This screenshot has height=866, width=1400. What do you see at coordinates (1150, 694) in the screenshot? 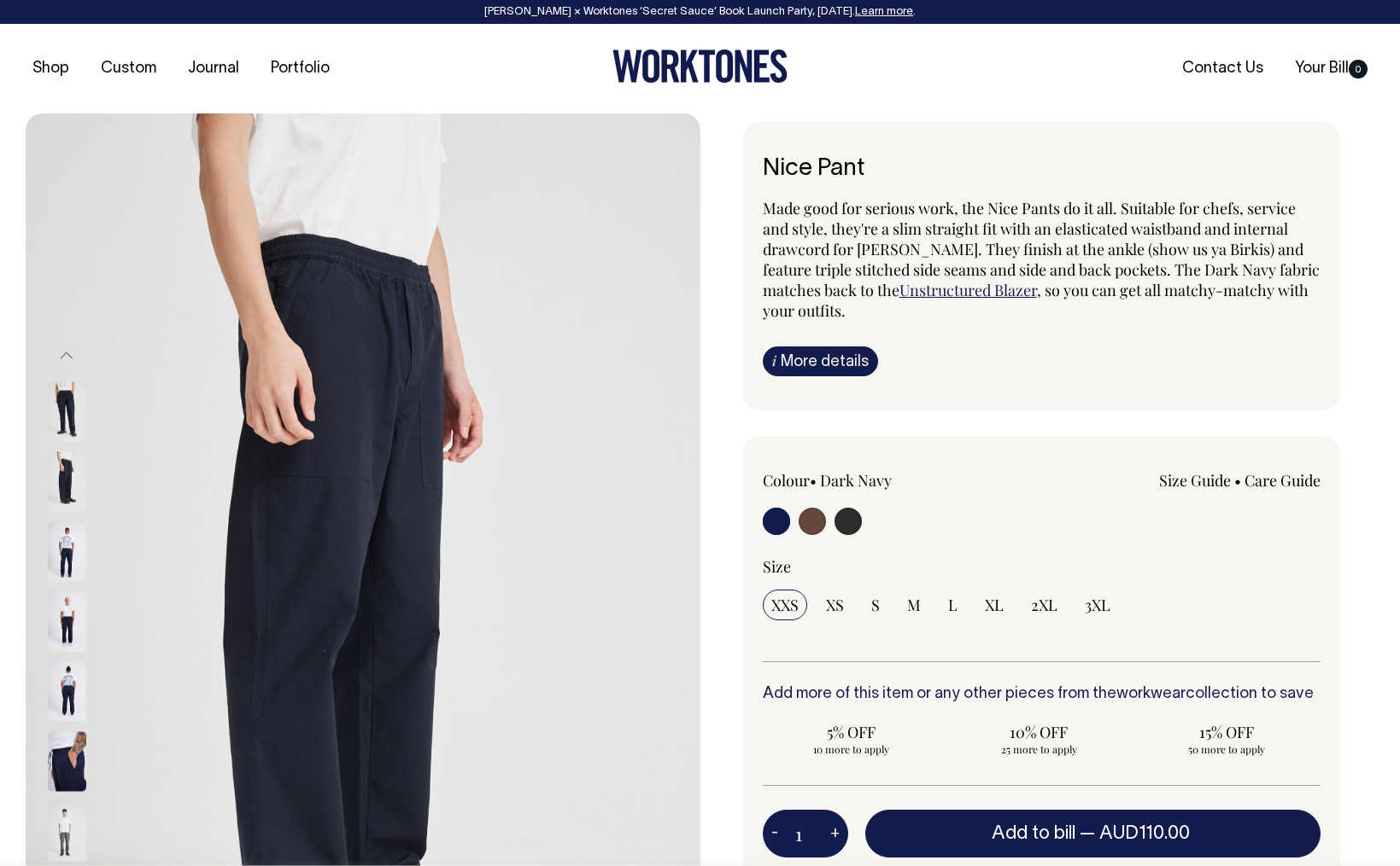
I see `a: workwear` at bounding box center [1150, 694].